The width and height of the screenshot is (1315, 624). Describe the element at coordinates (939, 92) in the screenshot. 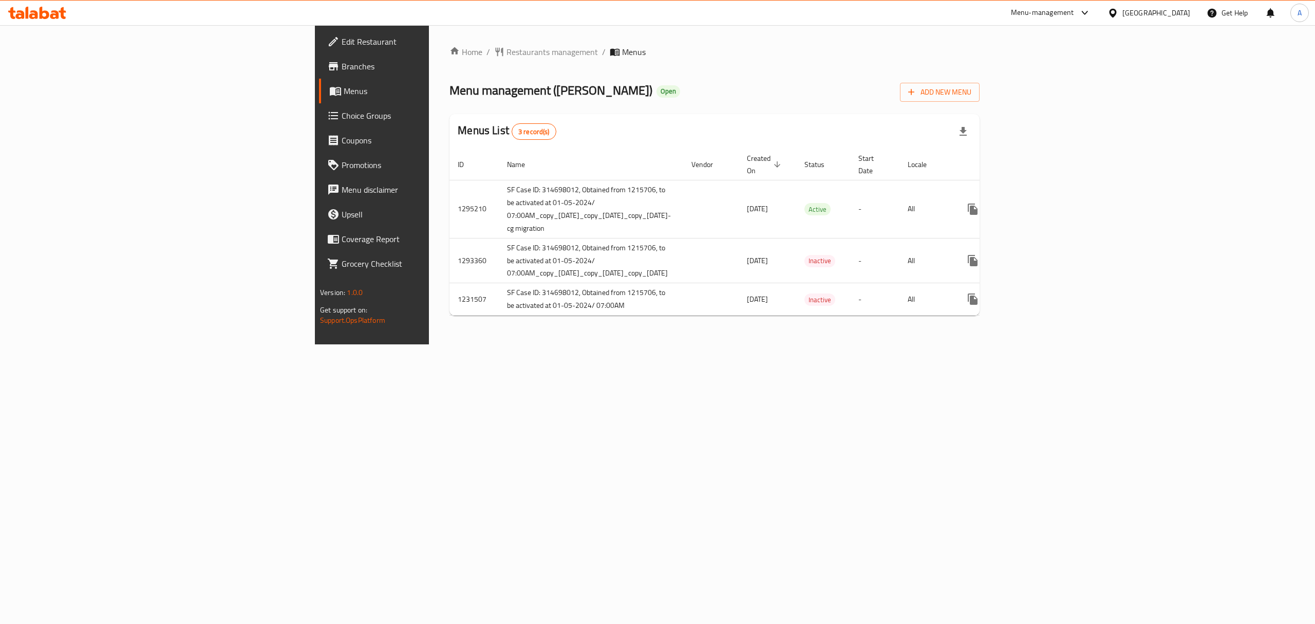

I see `button: Add New Menu` at that location.